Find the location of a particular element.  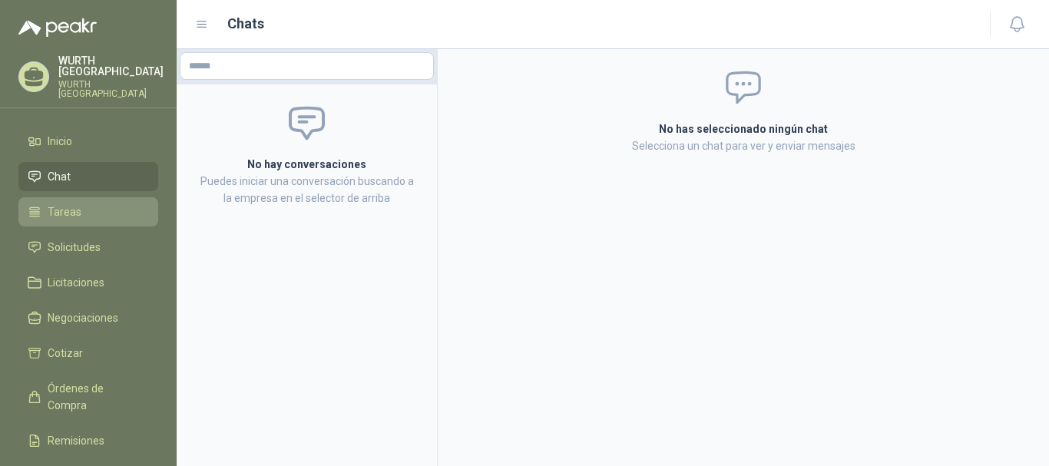

a: Negociaciones is located at coordinates (88, 318).